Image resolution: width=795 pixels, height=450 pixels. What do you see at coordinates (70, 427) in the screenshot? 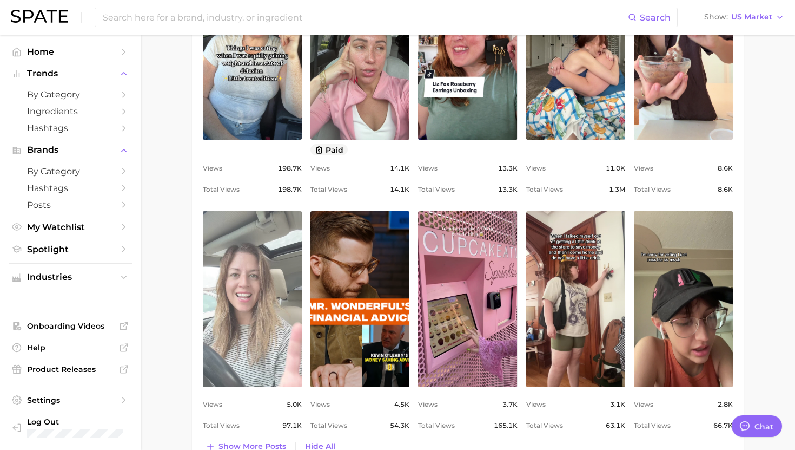
I see `a: Log out. Currently logged in with e-mail mathilde@spate.nyc.` at bounding box center [70, 427].